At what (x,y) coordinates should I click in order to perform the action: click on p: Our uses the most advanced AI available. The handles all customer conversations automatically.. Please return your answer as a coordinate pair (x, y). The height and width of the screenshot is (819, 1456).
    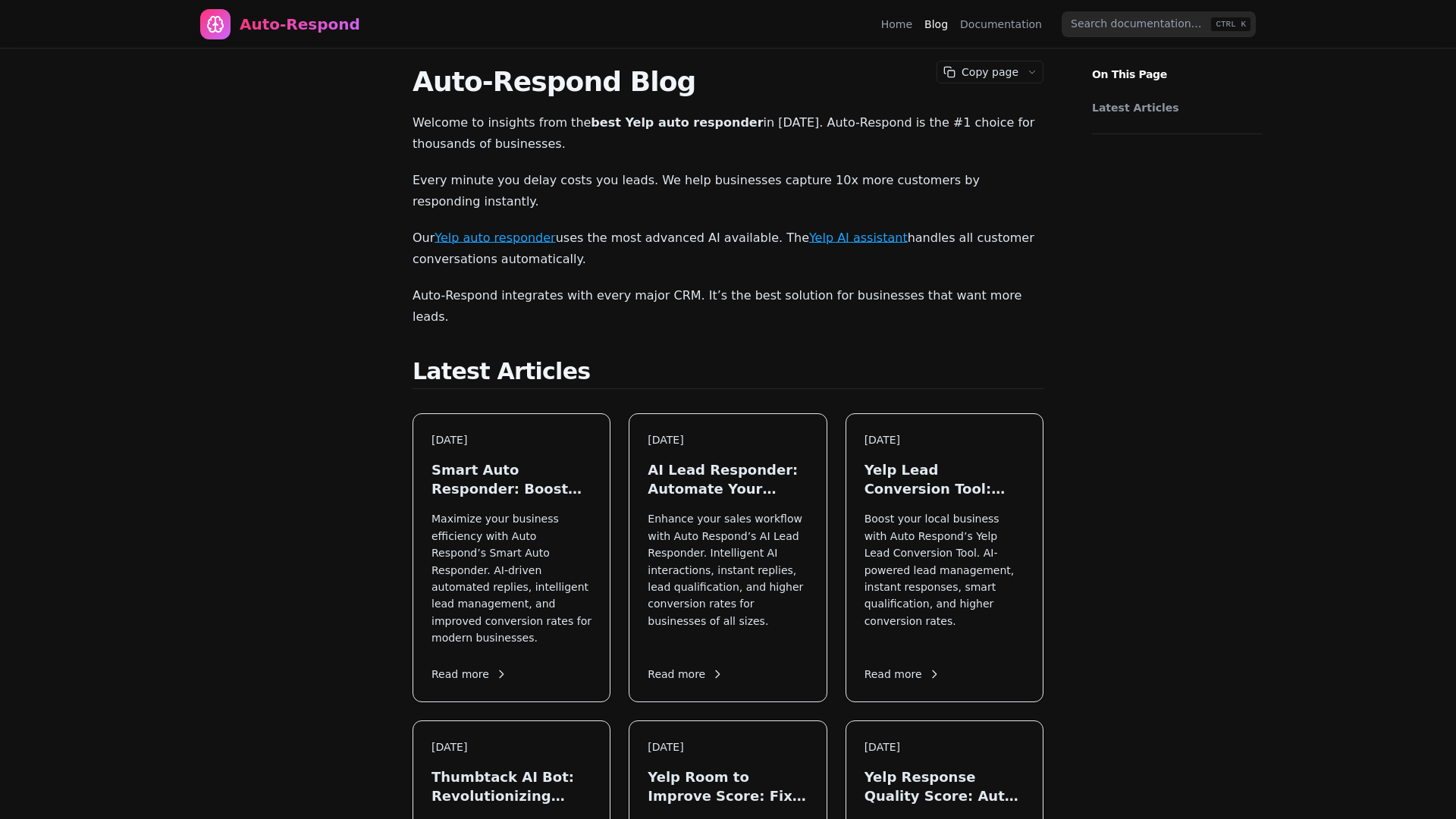
    Looking at the image, I should click on (728, 249).